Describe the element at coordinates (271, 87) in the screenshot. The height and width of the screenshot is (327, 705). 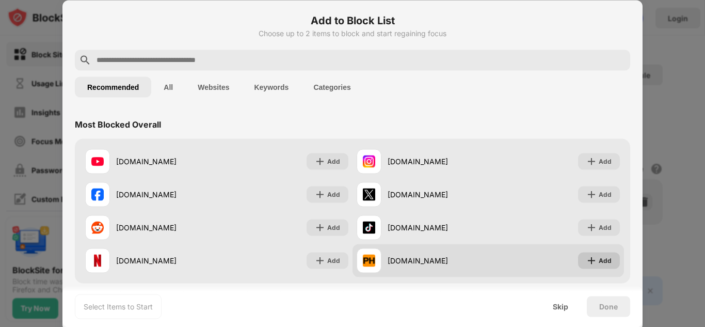
I see `button: Keywords` at that location.